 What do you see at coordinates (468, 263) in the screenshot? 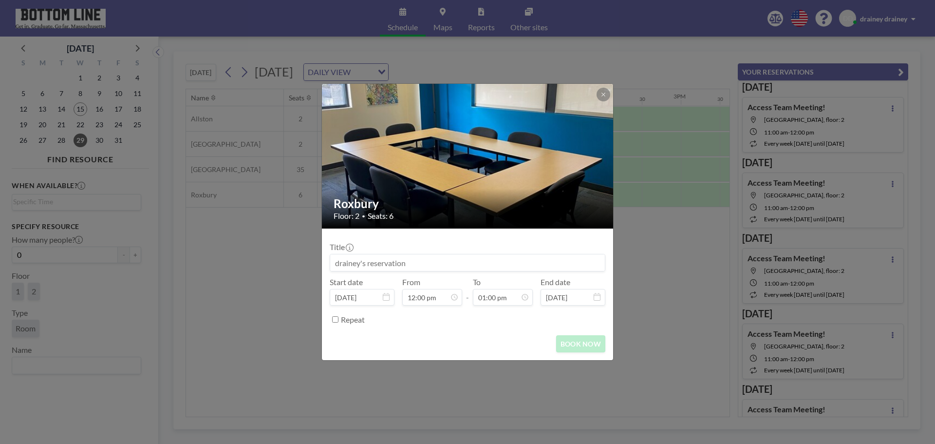
I see `input: drainey's reservation` at bounding box center [468, 263].